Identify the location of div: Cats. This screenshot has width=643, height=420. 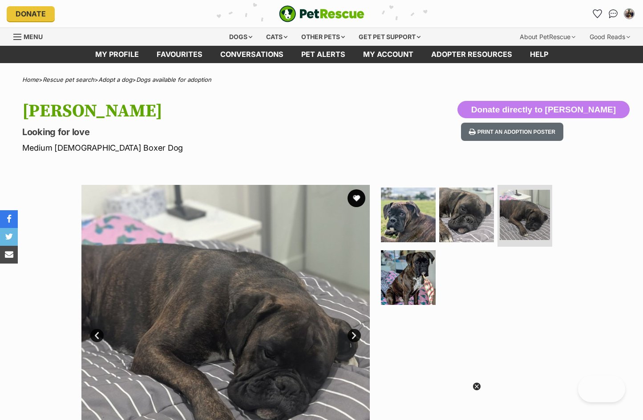
(277, 37).